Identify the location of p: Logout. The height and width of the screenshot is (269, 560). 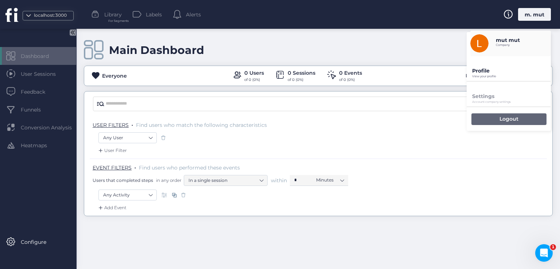
(509, 119).